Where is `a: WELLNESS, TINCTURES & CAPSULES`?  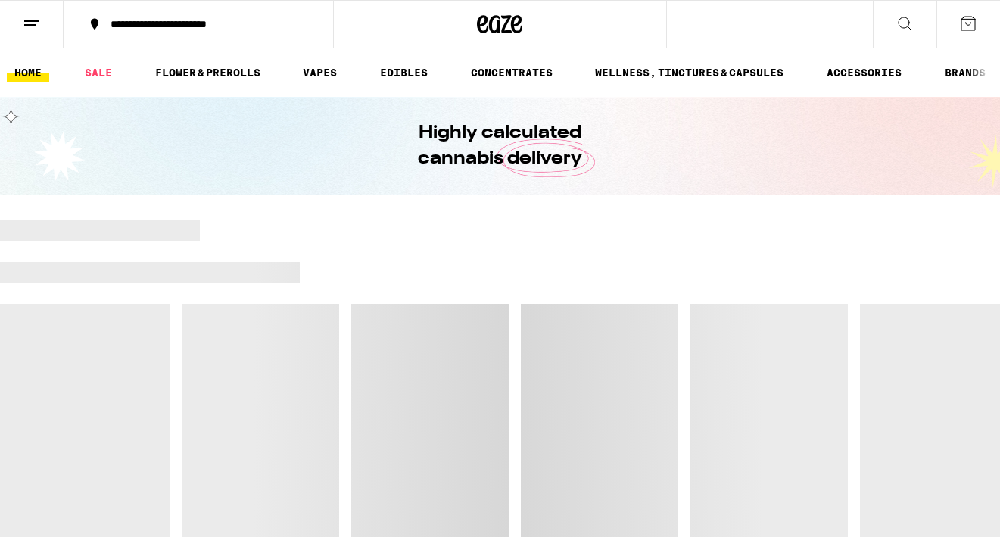
a: WELLNESS, TINCTURES & CAPSULES is located at coordinates (689, 73).